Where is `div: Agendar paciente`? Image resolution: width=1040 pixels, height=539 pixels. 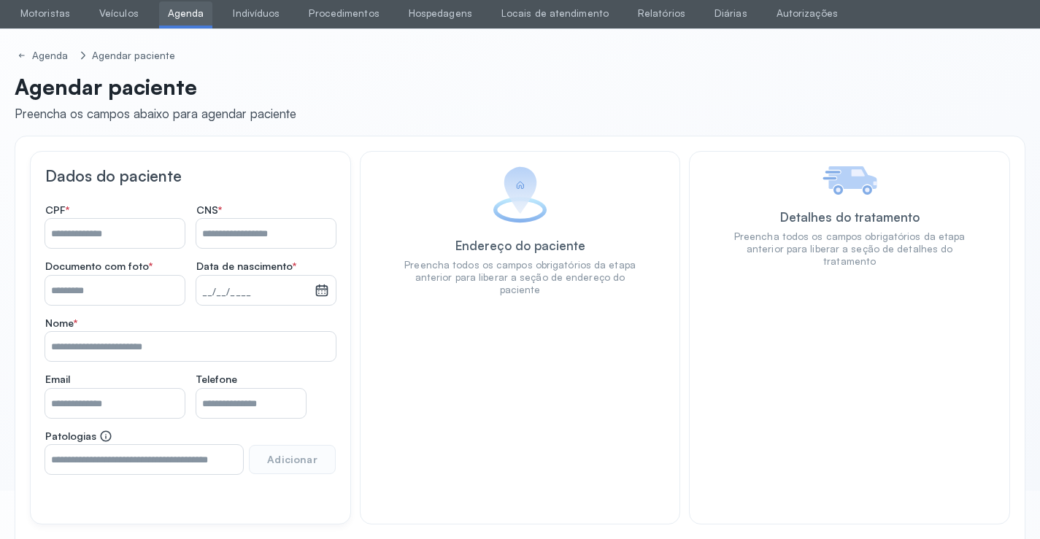 div: Agendar paciente is located at coordinates (134, 55).